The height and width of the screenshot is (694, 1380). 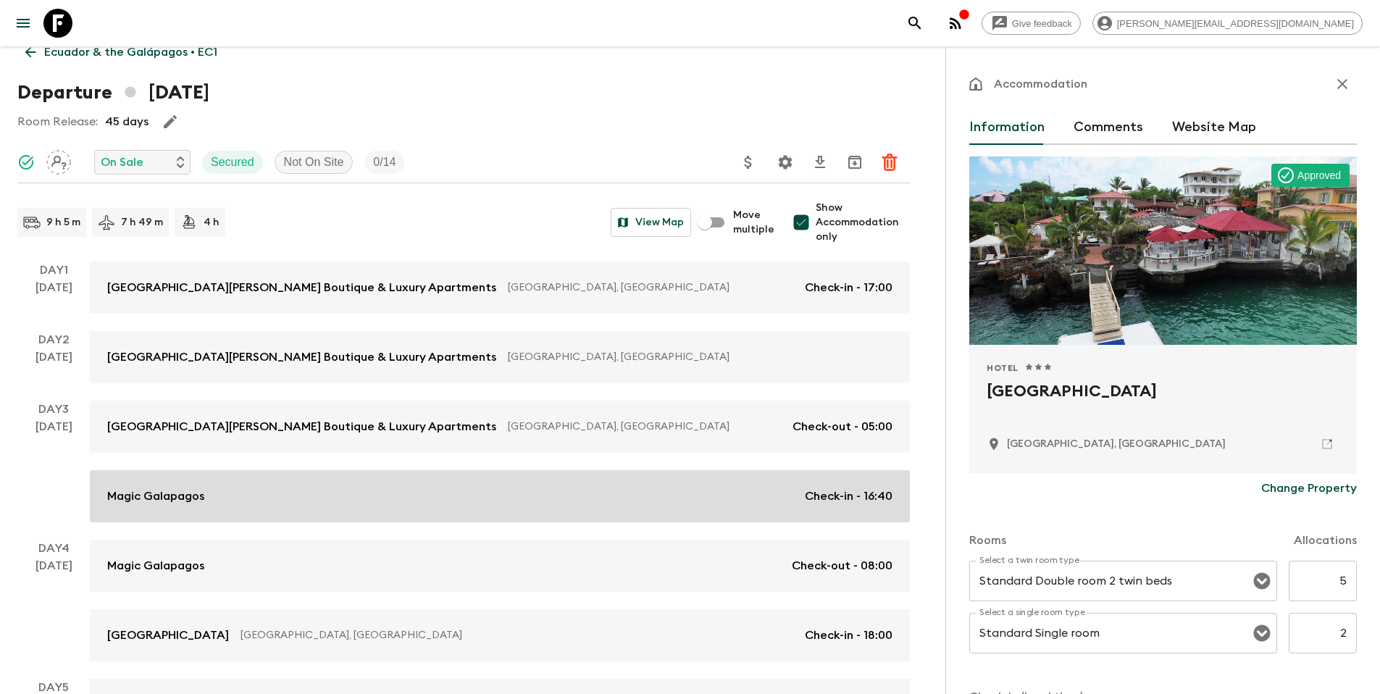 I want to click on p: Day 3, so click(x=54, y=409).